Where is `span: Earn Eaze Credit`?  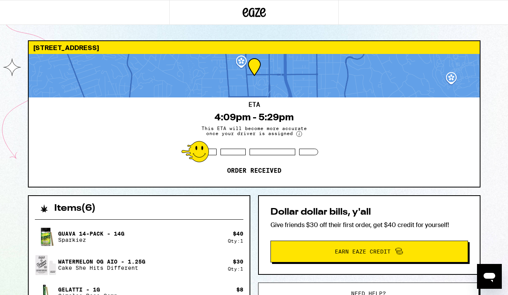
span: Earn Eaze Credit is located at coordinates (363, 251).